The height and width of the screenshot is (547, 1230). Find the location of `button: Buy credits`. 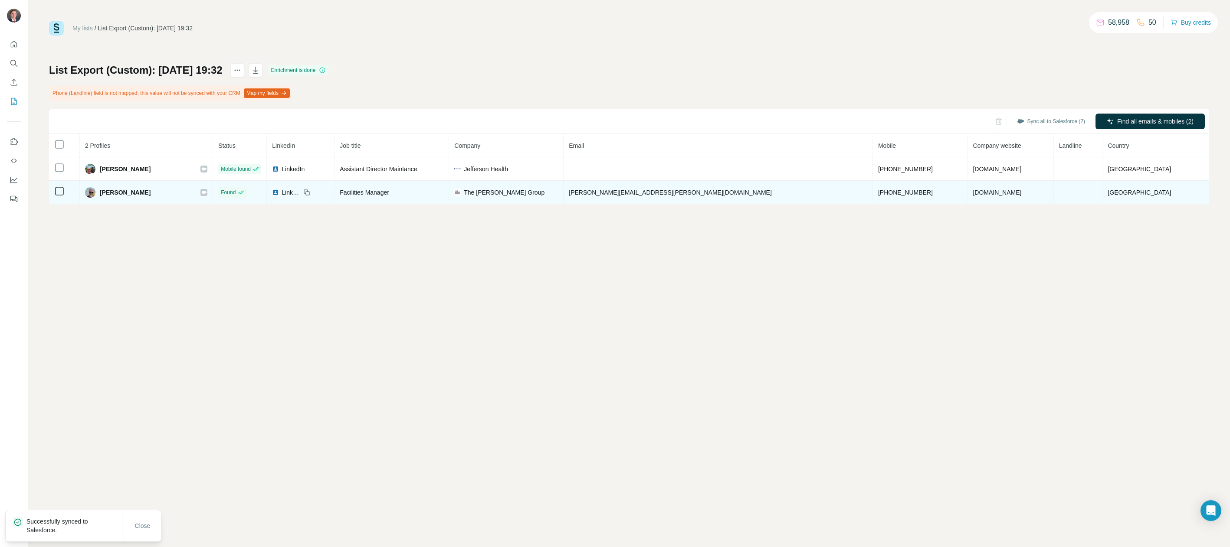

button: Buy credits is located at coordinates (1190, 23).